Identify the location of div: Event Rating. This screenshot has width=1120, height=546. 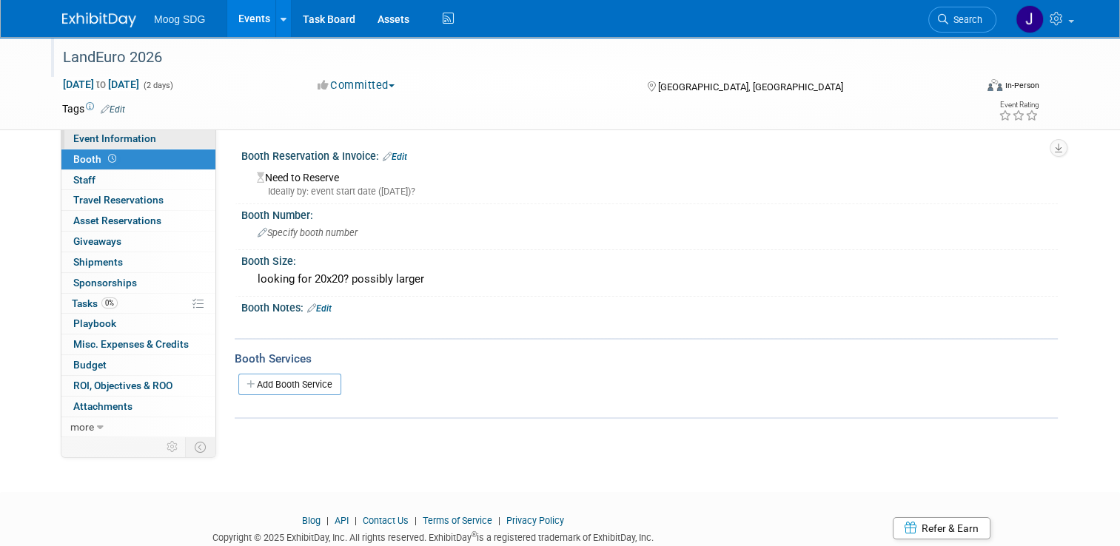
(1018, 105).